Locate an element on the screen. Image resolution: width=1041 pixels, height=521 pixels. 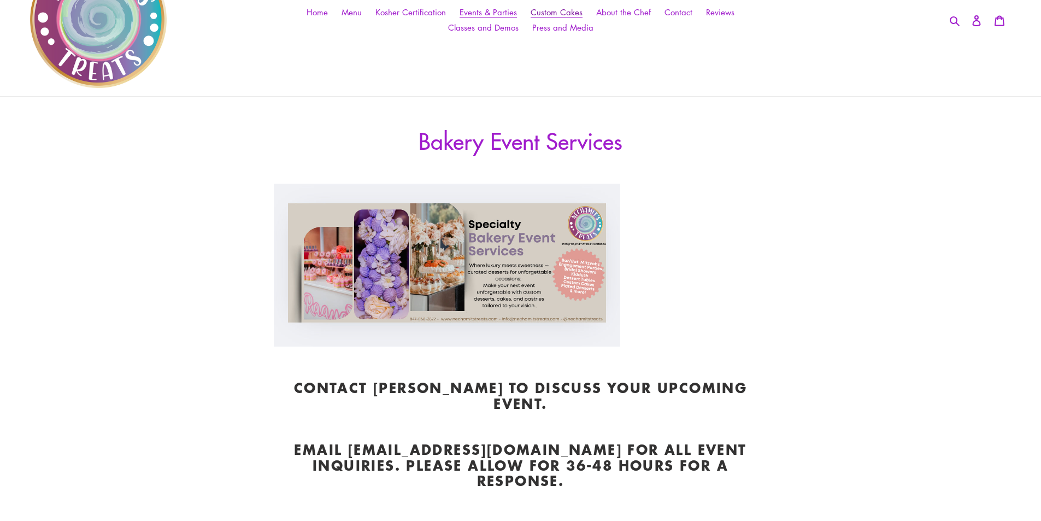
span: Events & Parties is located at coordinates (488, 12).